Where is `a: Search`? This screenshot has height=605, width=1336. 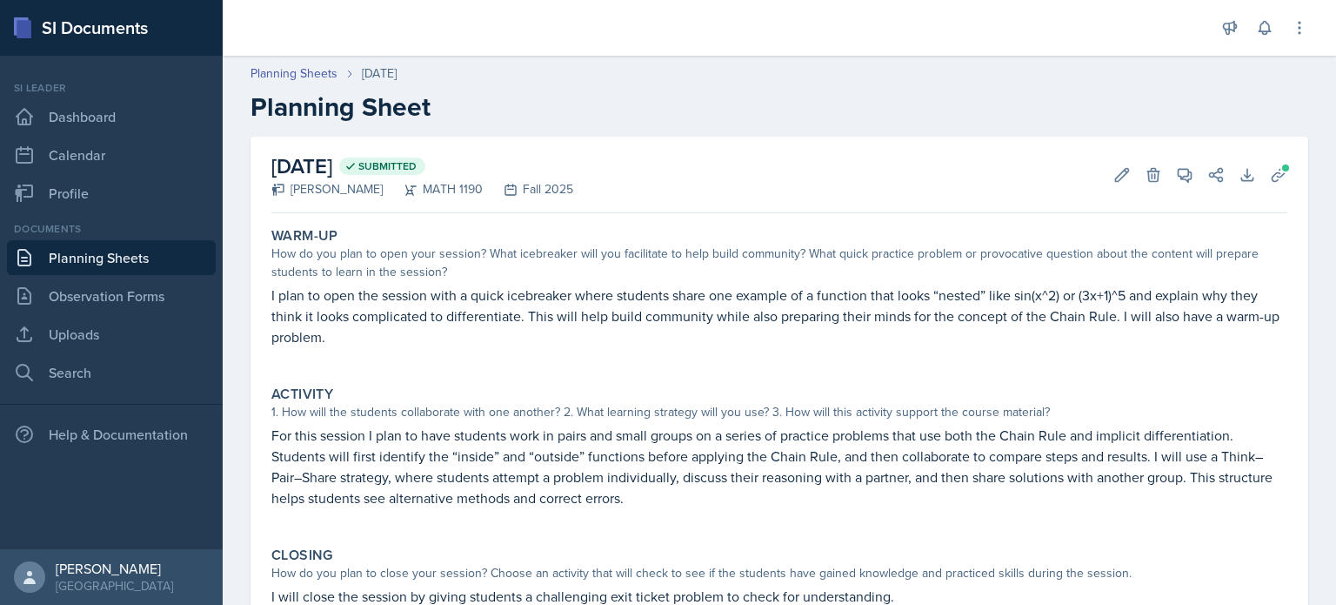 a: Search is located at coordinates (111, 372).